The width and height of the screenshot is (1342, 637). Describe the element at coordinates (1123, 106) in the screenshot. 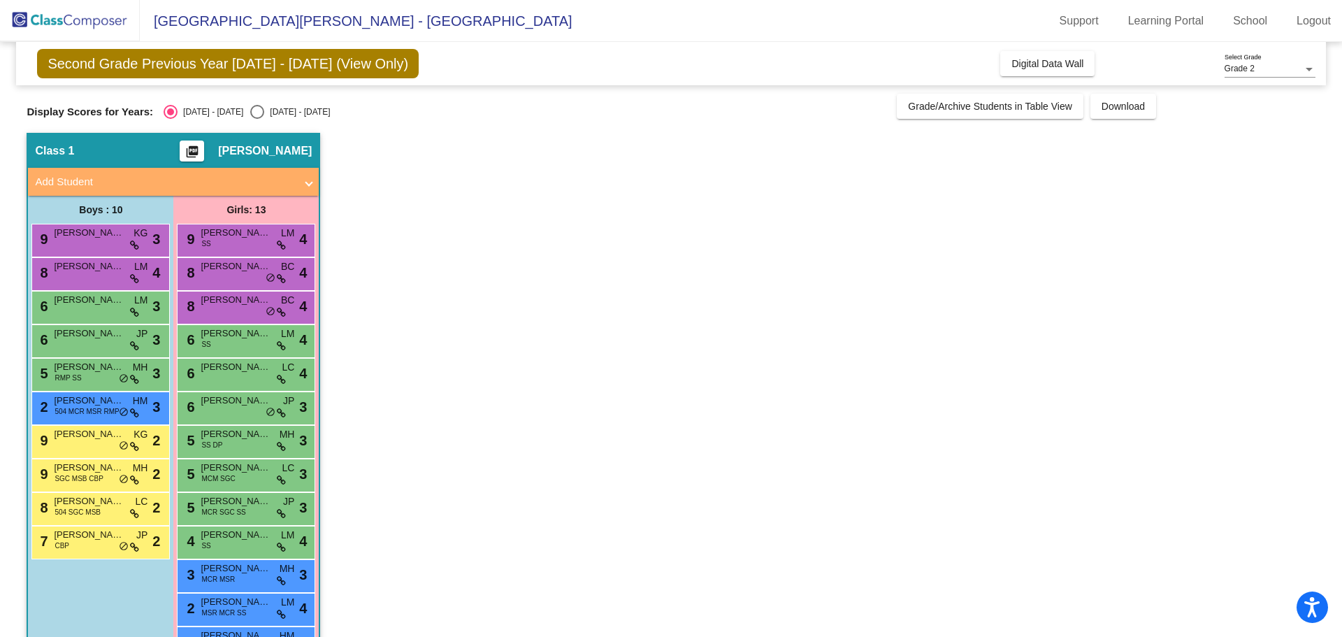

I see `span: Download` at that location.